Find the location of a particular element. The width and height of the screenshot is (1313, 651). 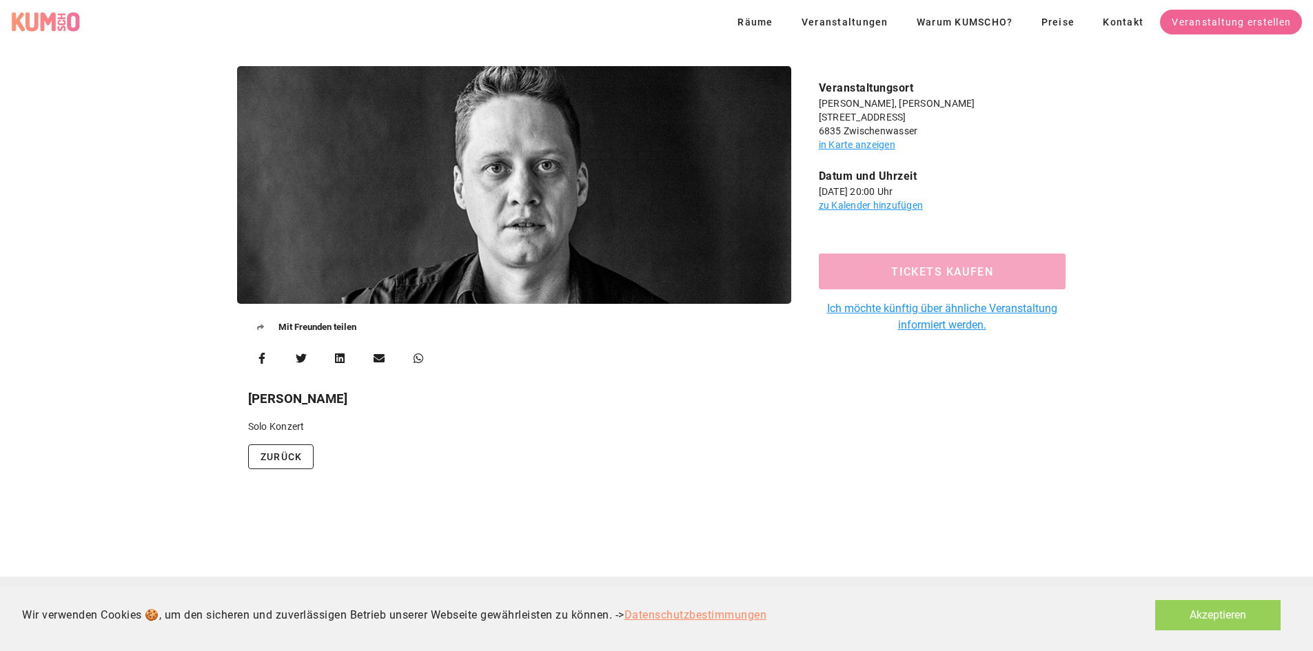

div: Datum und Uhrzeit is located at coordinates (942, 176).